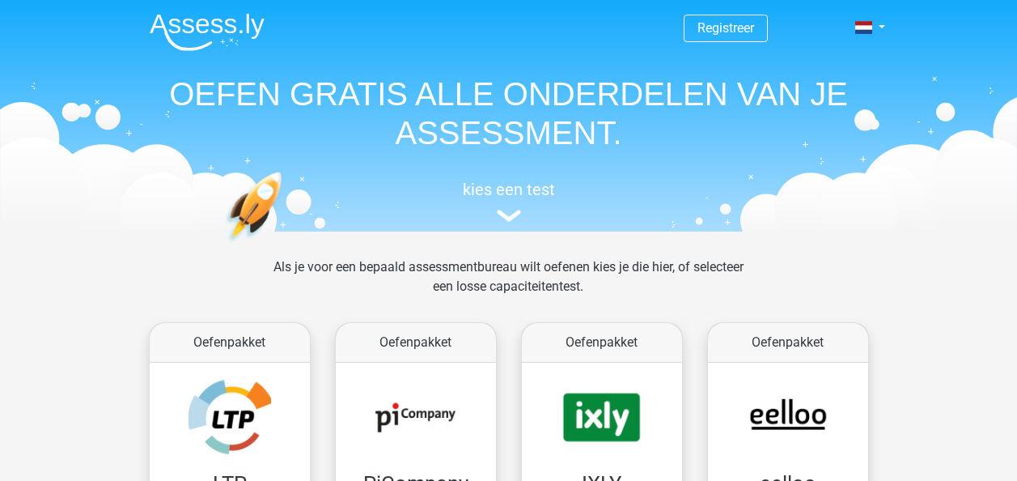 This screenshot has height=481, width=1017. Describe the element at coordinates (509, 215) in the screenshot. I see `img: assessment` at that location.